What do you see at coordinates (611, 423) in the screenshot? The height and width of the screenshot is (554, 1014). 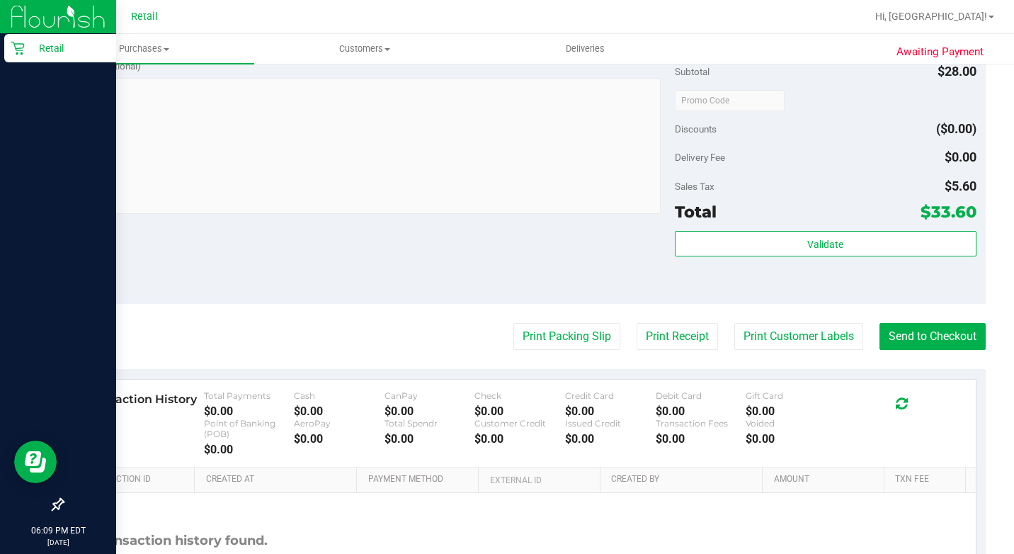 I see `div: Issued Credit` at bounding box center [611, 423].